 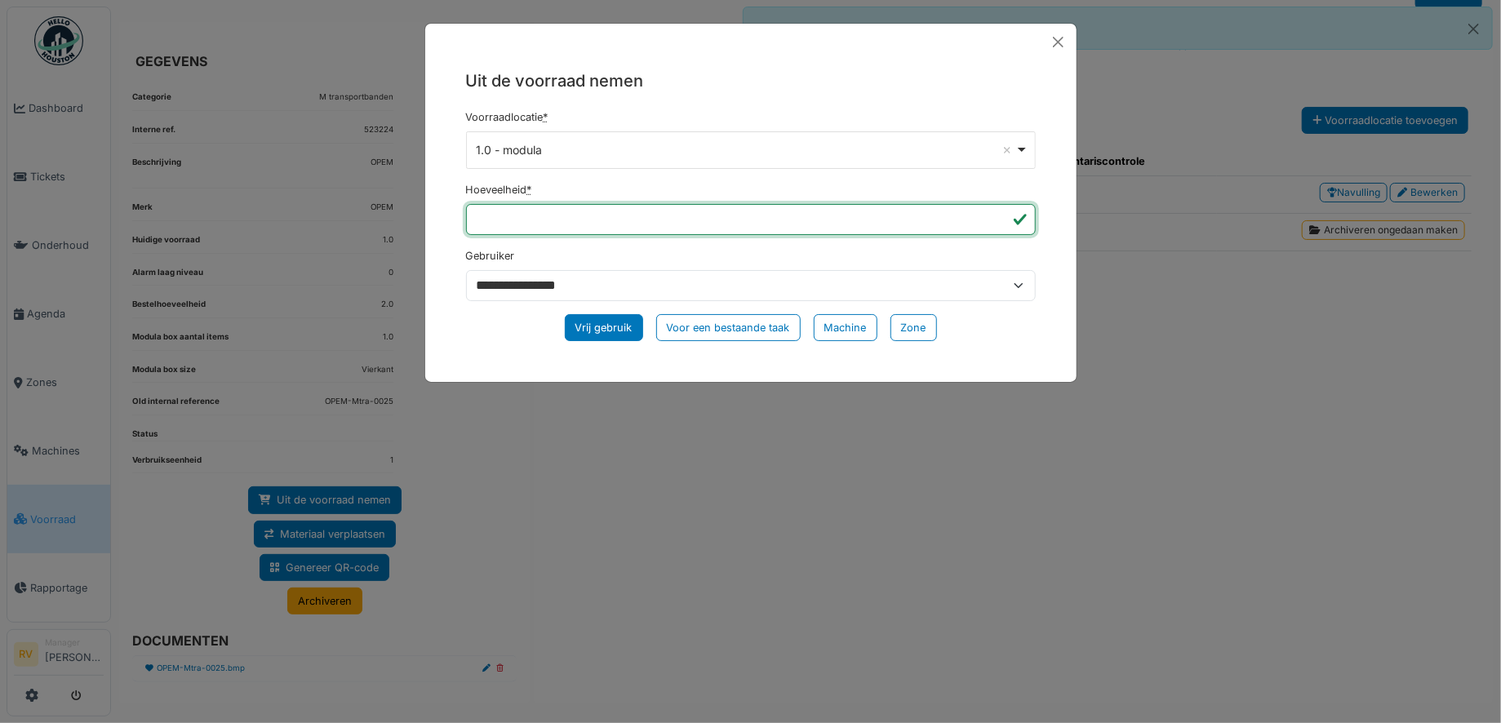 What do you see at coordinates (507, 117) in the screenshot?
I see `label: Voorraadlocatie` at bounding box center [507, 117].